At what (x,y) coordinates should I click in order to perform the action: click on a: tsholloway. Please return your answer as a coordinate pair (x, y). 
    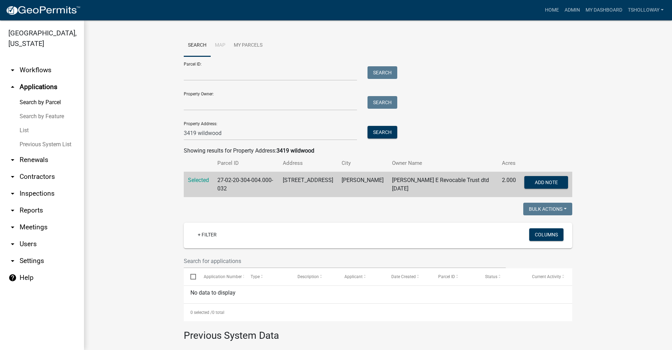
    Looking at the image, I should click on (646, 10).